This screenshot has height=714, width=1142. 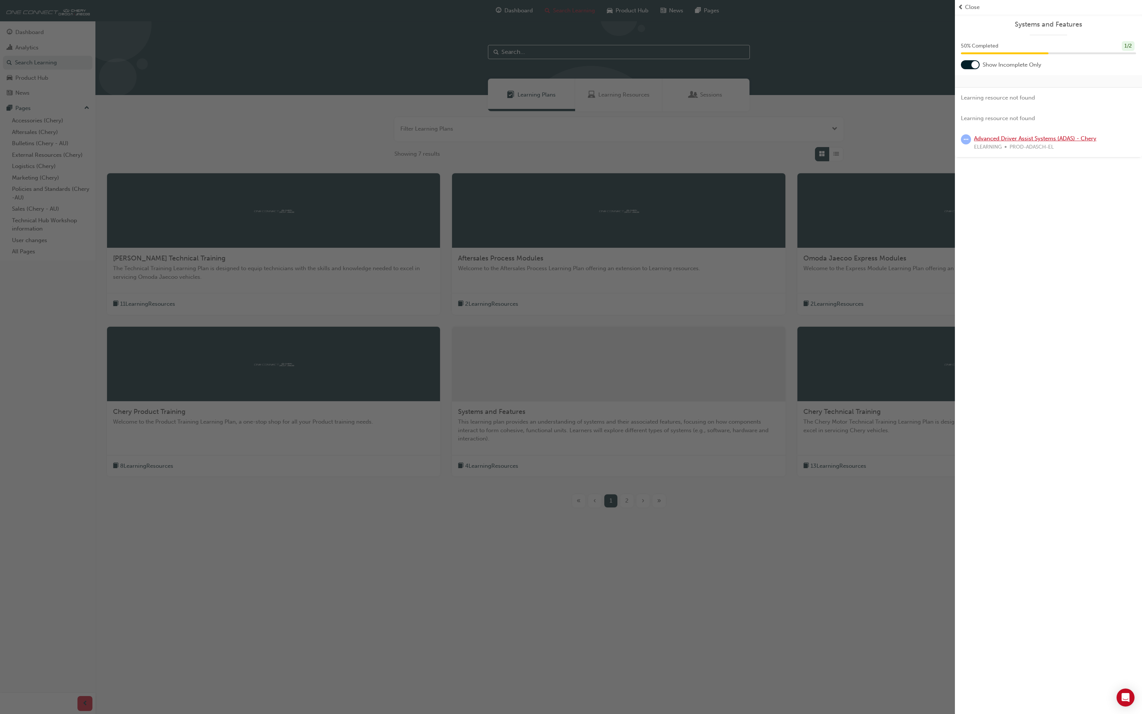 I want to click on span: prev-icon, so click(x=960, y=7).